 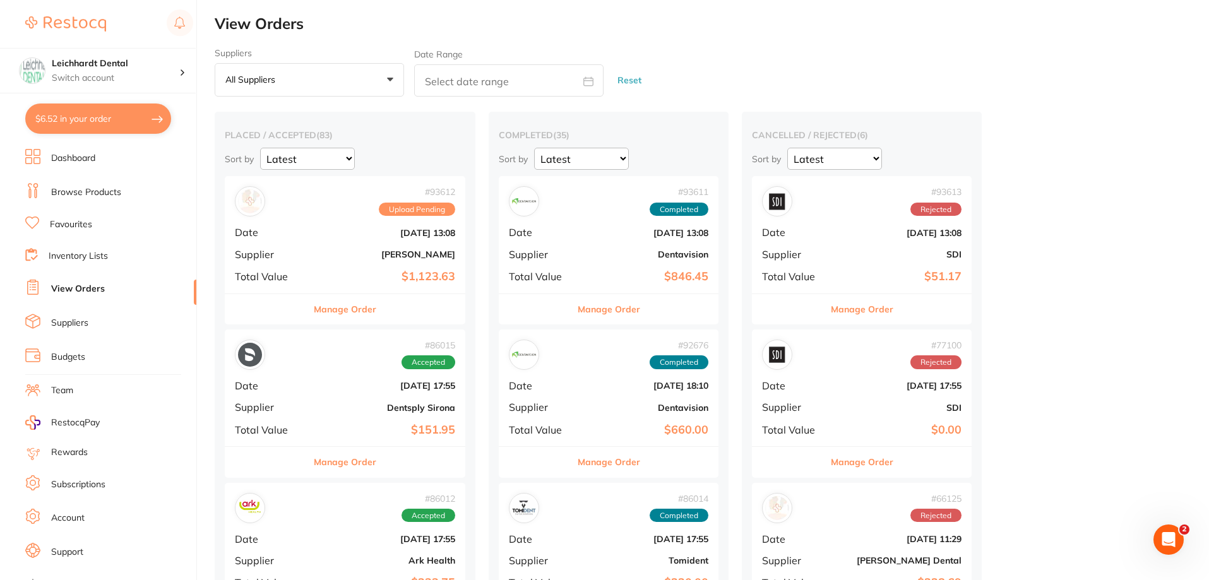 I want to click on label: Suppliers, so click(x=309, y=53).